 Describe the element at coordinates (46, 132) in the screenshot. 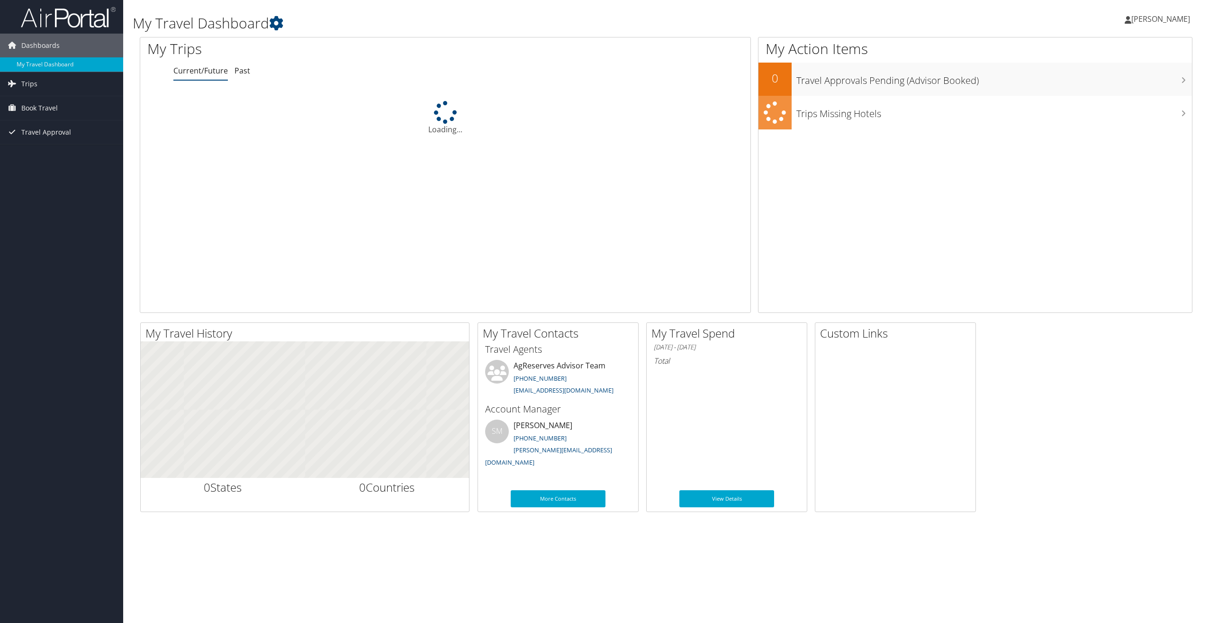

I see `span: Travel Approval` at that location.